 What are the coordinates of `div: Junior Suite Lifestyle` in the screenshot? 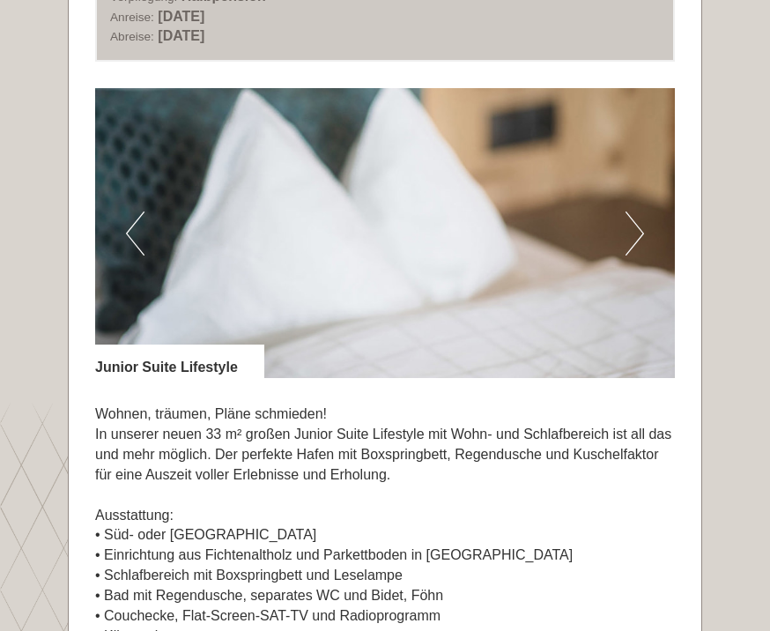 It's located at (180, 361).